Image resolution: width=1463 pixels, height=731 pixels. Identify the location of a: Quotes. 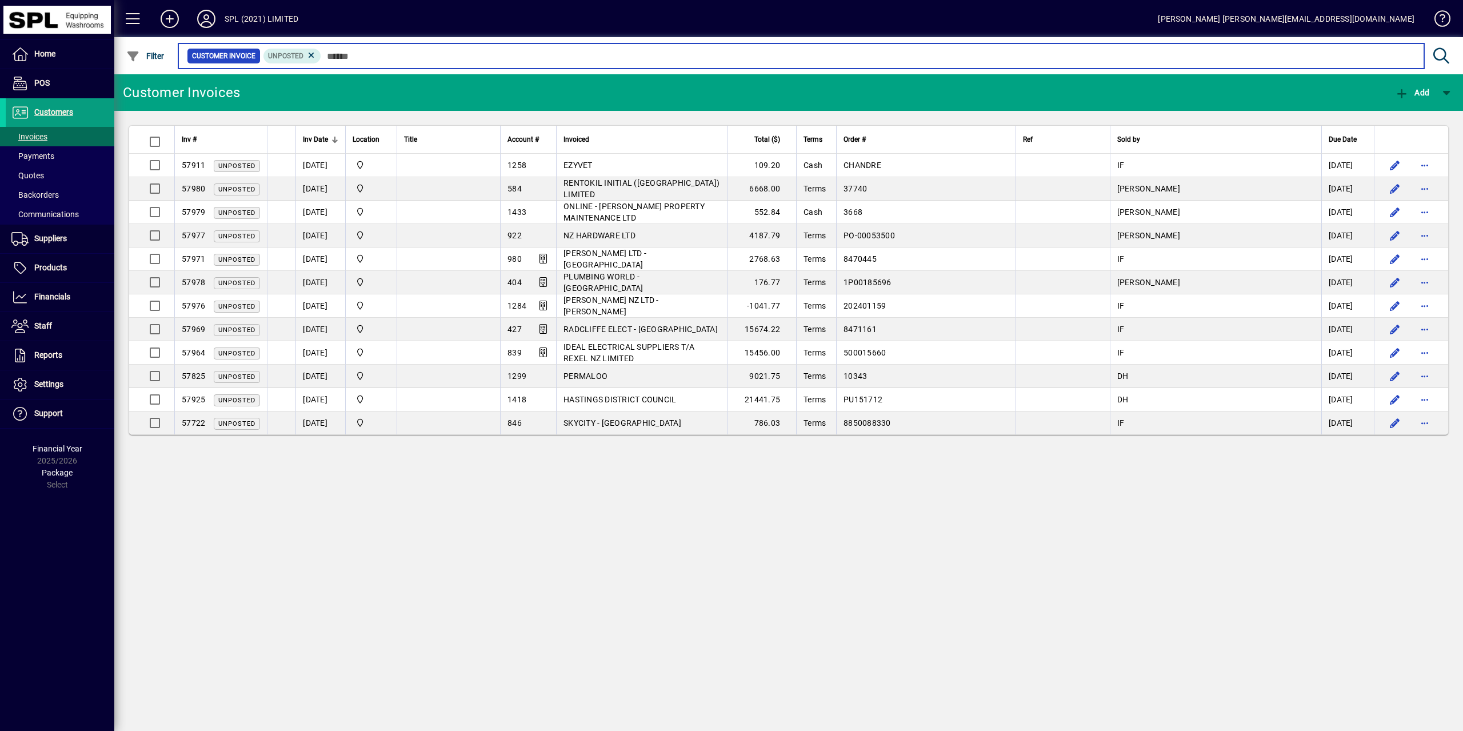
(60, 175).